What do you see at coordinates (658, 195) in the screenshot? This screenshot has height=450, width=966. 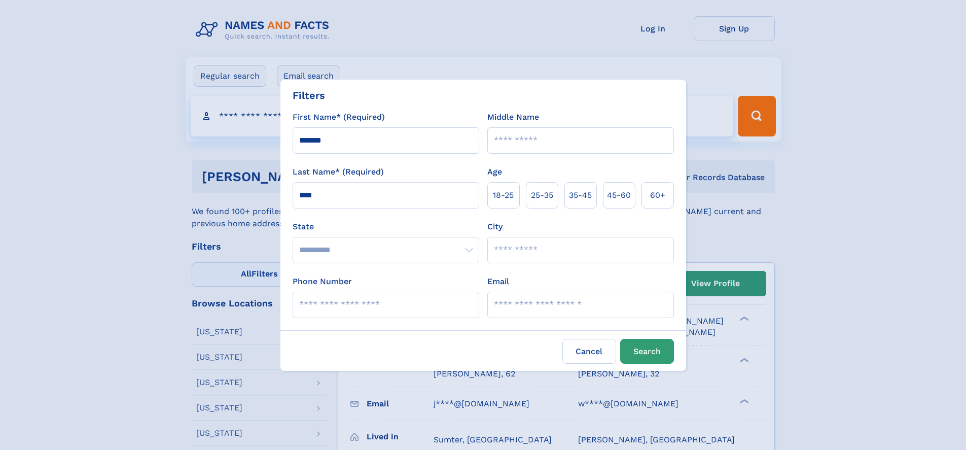 I see `span: 60+` at bounding box center [658, 195].